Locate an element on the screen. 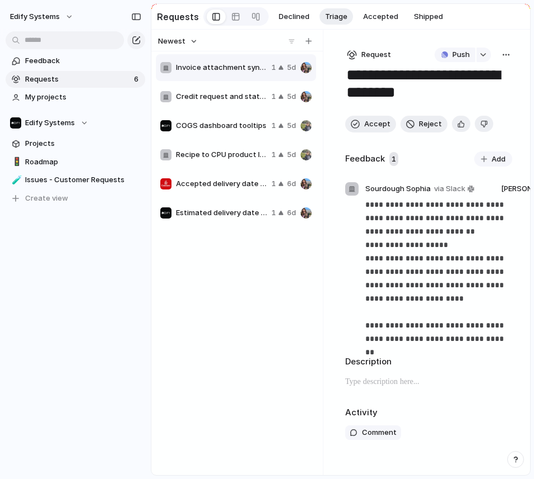  button: Declined is located at coordinates (294, 17).